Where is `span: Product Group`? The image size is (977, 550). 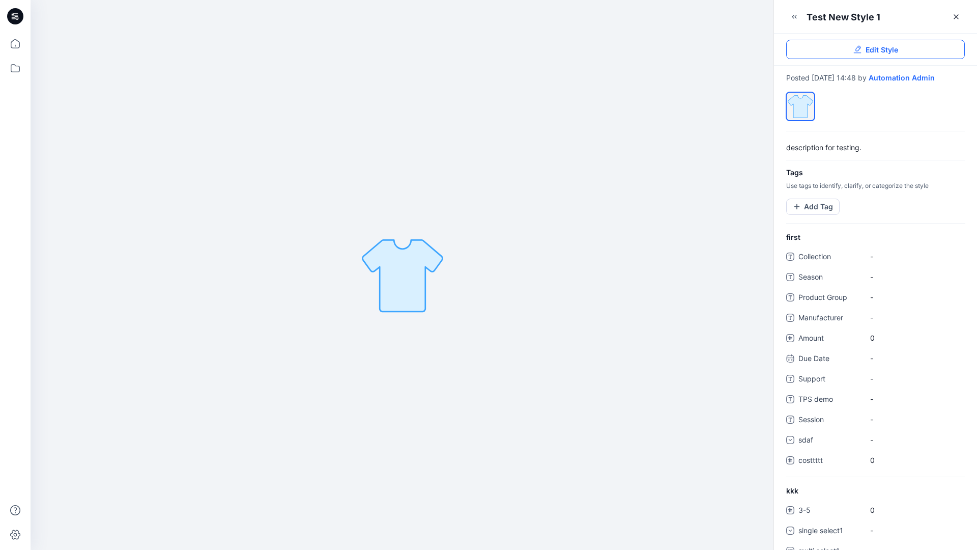 span: Product Group is located at coordinates (829, 298).